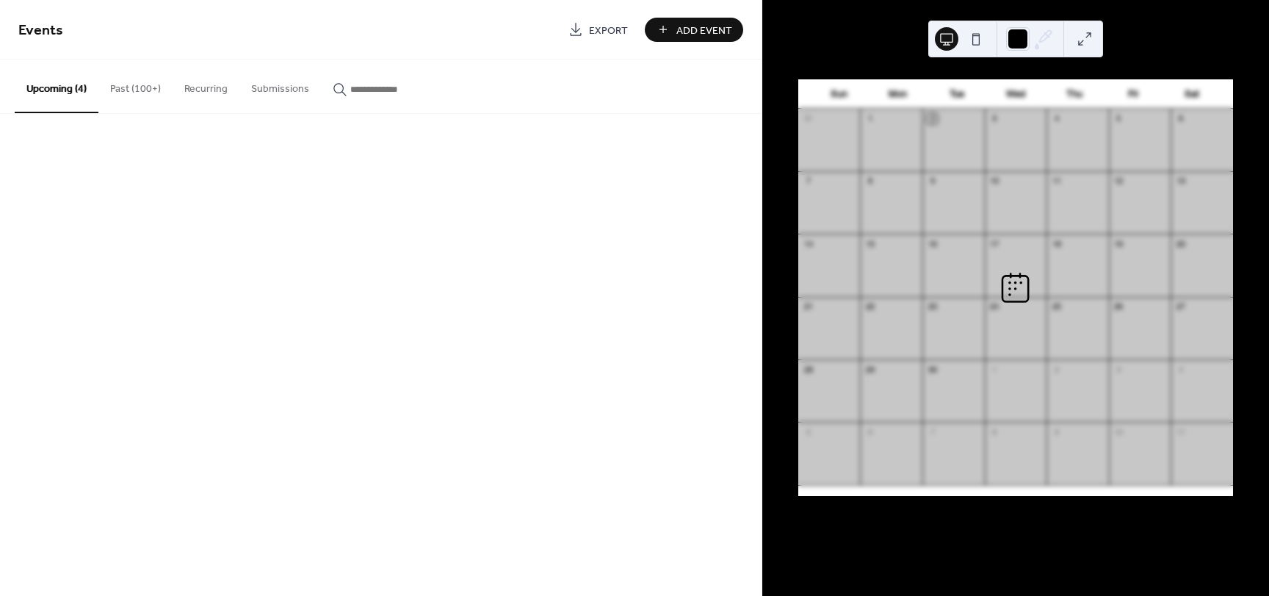  I want to click on button: Past (100+), so click(135, 85).